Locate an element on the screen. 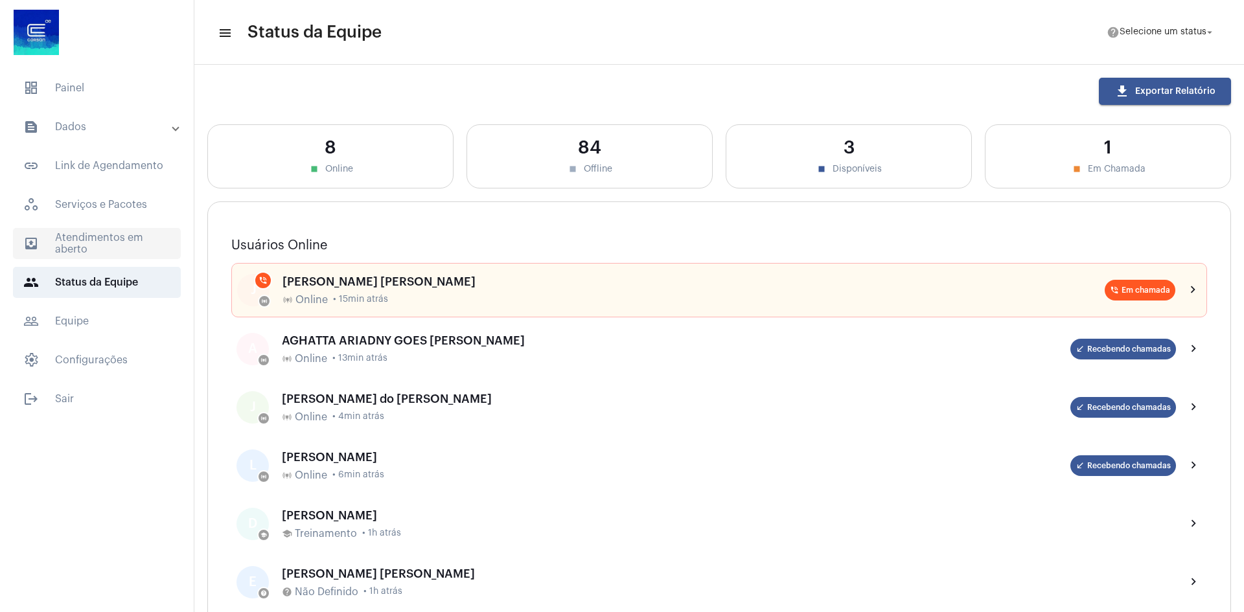 The width and height of the screenshot is (1244, 612). div: L is located at coordinates (253, 466).